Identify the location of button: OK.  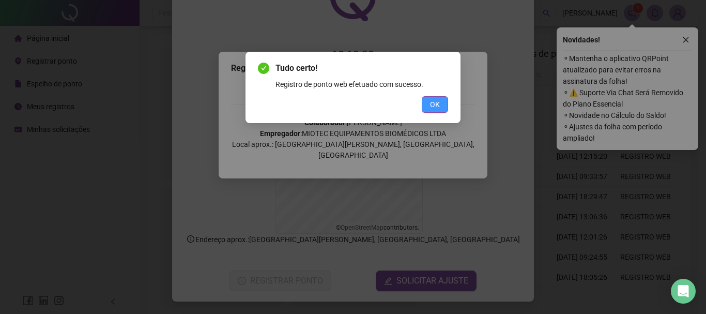
(435, 104).